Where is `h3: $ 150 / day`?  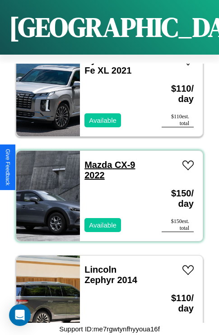 h3: $ 150 / day is located at coordinates (178, 199).